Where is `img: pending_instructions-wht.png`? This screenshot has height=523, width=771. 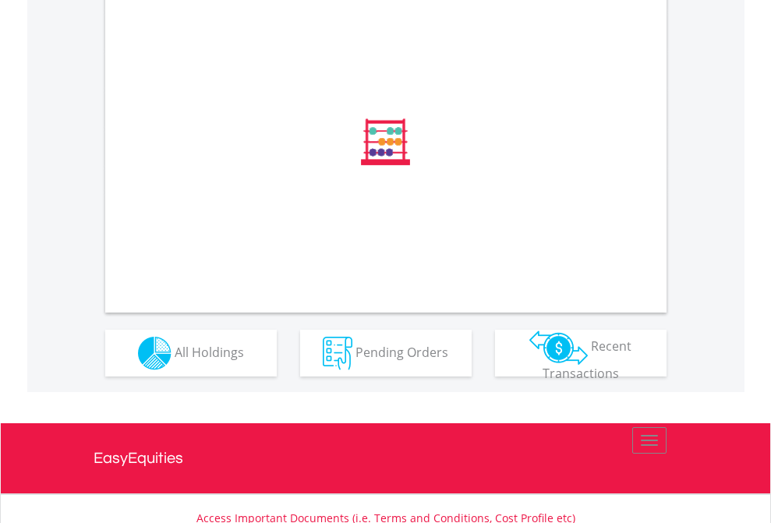 img: pending_instructions-wht.png is located at coordinates (338, 353).